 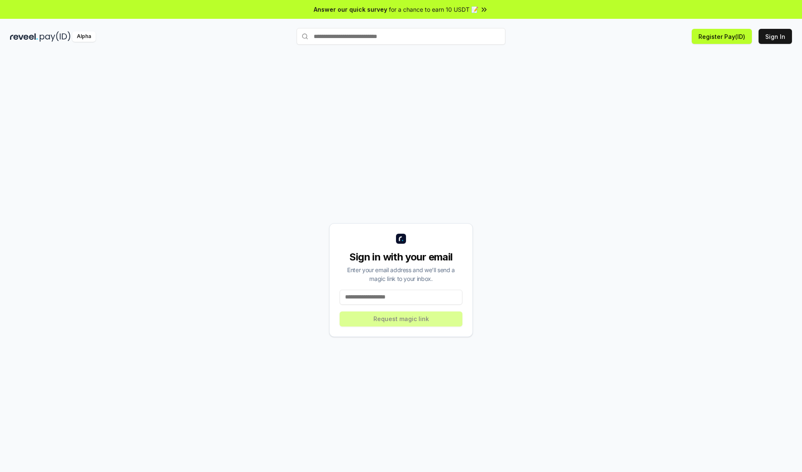 I want to click on button: Sign In, so click(x=775, y=36).